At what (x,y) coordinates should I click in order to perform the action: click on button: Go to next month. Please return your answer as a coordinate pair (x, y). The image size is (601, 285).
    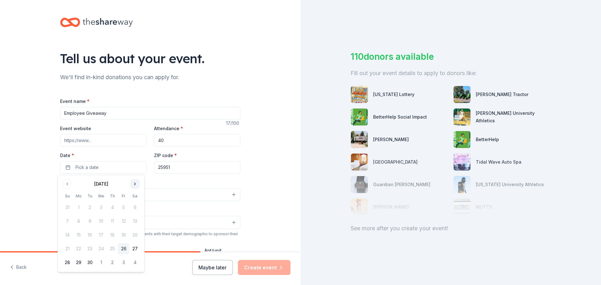
    Looking at the image, I should click on (135, 184).